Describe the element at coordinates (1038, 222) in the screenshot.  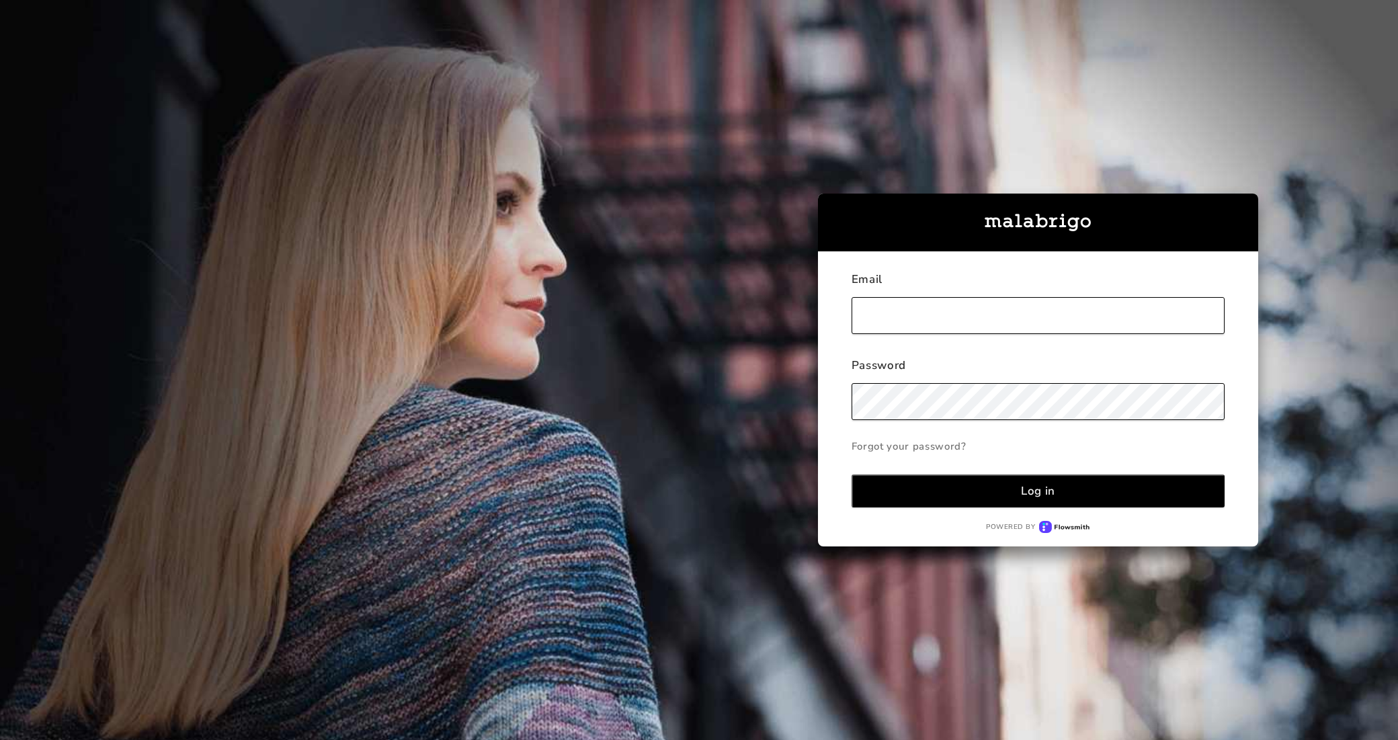
I see `img: malabrigo-logo` at that location.